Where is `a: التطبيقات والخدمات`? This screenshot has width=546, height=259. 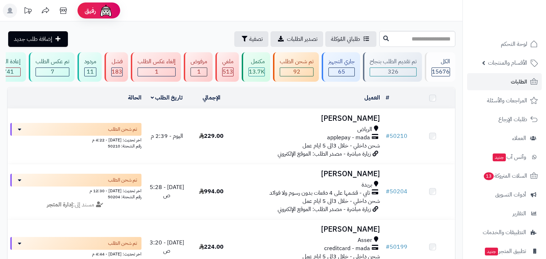 a: التطبيقات والخدمات is located at coordinates (504, 232).